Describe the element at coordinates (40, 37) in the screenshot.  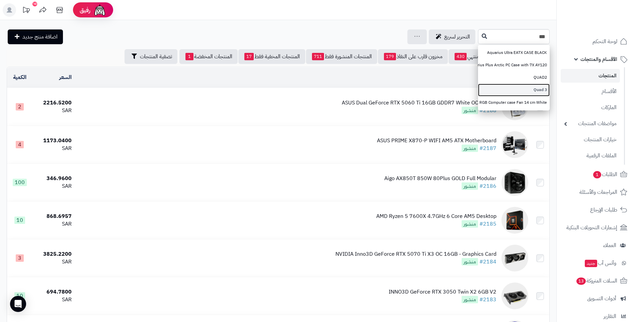
I see `span: اضافة منتج جديد` at that location.